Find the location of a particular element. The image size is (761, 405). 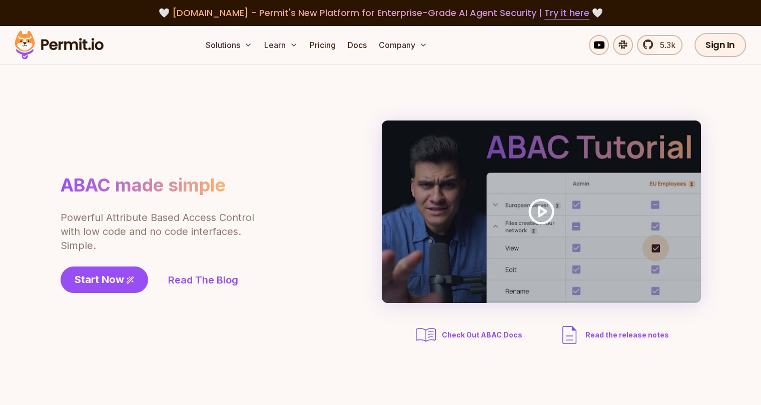

span: Start Now is located at coordinates (99, 280).